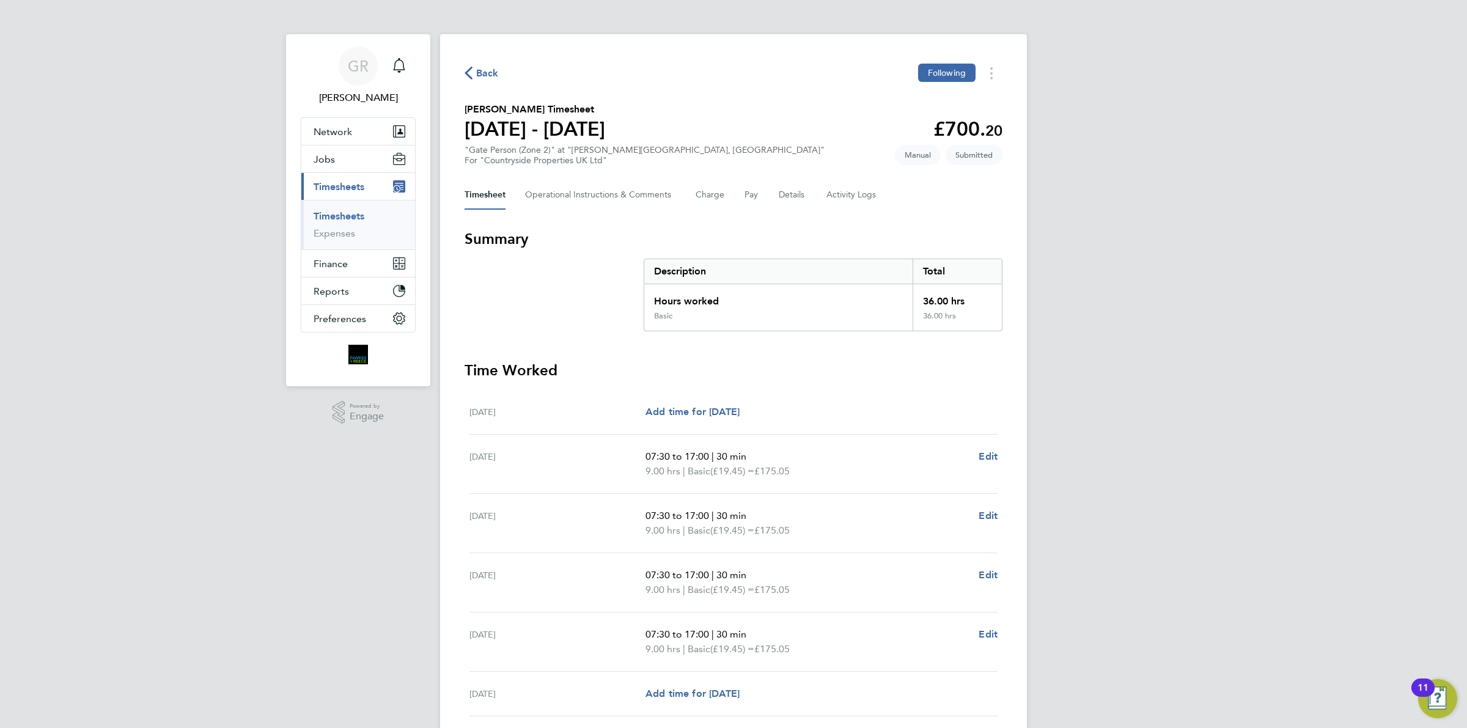  What do you see at coordinates (358, 159) in the screenshot?
I see `button: Jobs` at bounding box center [358, 159].